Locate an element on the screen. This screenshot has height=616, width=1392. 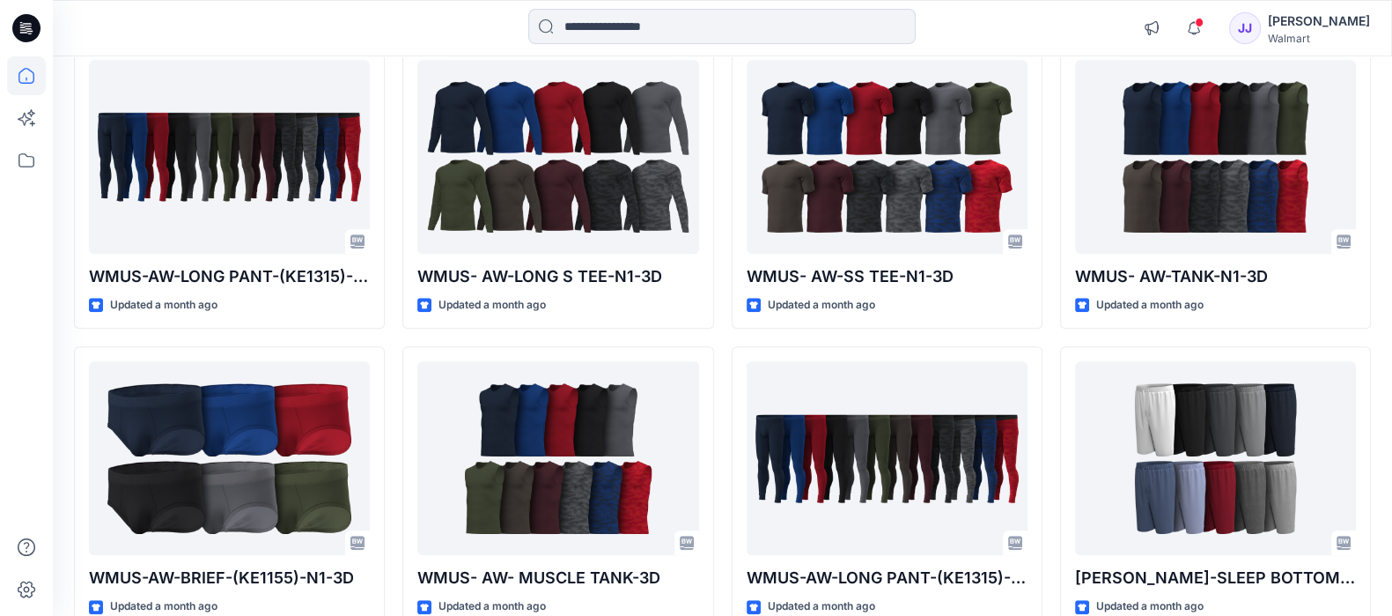
a: WMUS- AW-SS TEE-N1-3D is located at coordinates (887, 157).